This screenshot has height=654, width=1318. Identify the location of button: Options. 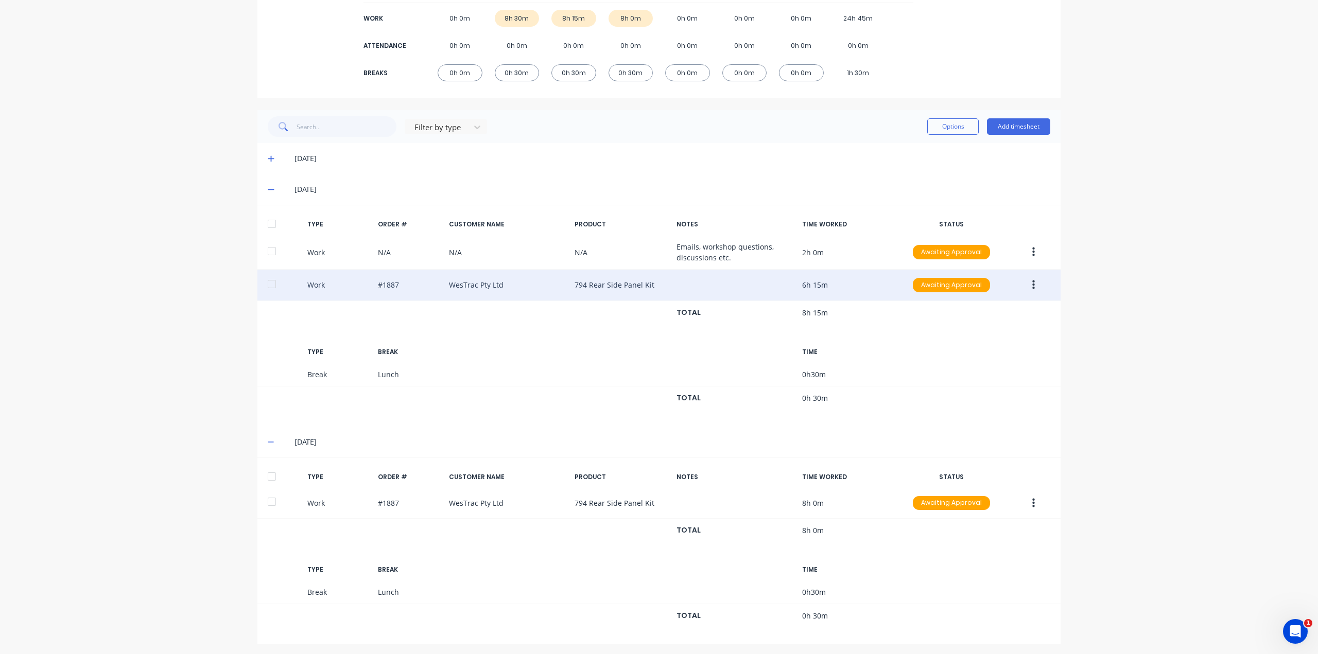
(953, 127).